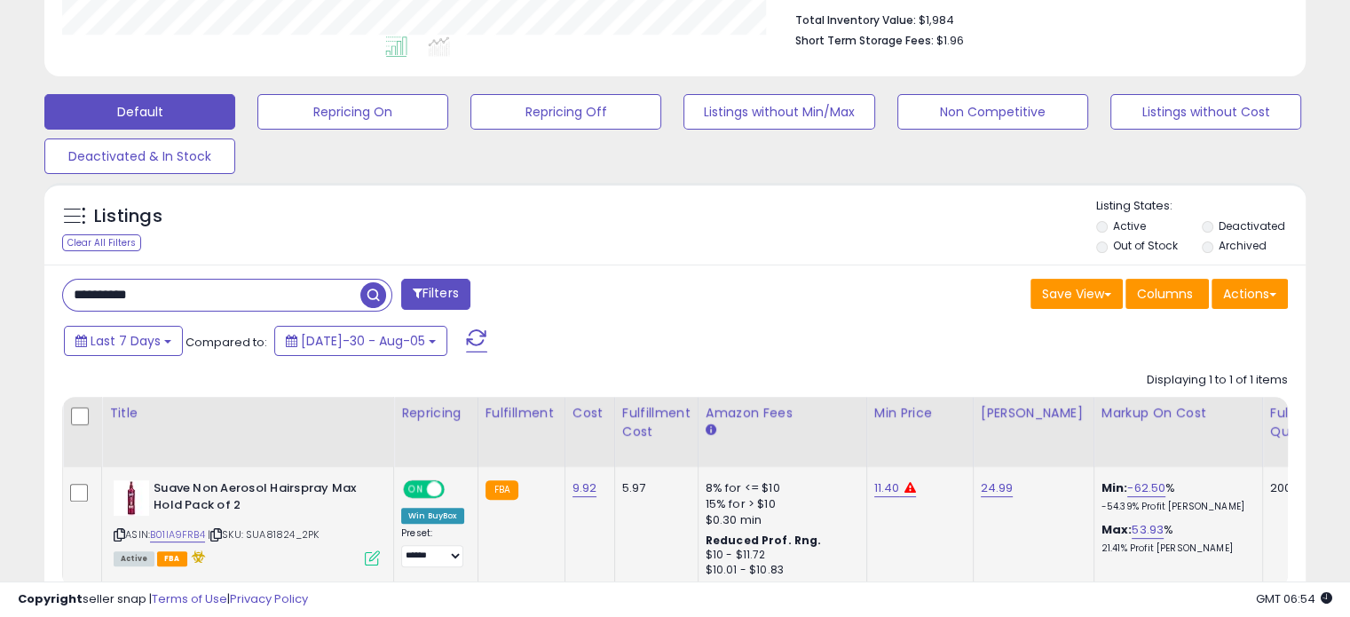 The image size is (1350, 617). What do you see at coordinates (1178, 431) in the screenshot?
I see `th: The percentage added to the cost of goods (COGS) that forms the calculator for Min & Max prices.` at bounding box center [1178, 431].